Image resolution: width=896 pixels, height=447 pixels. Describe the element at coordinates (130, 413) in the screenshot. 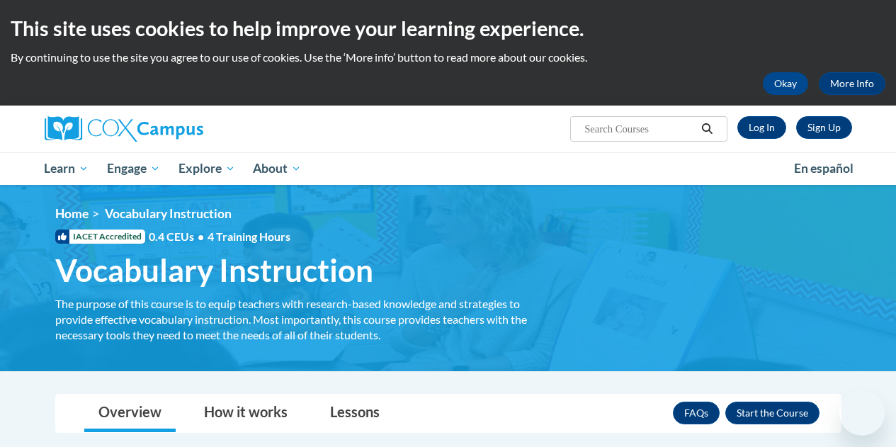

I see `a: Overview` at that location.